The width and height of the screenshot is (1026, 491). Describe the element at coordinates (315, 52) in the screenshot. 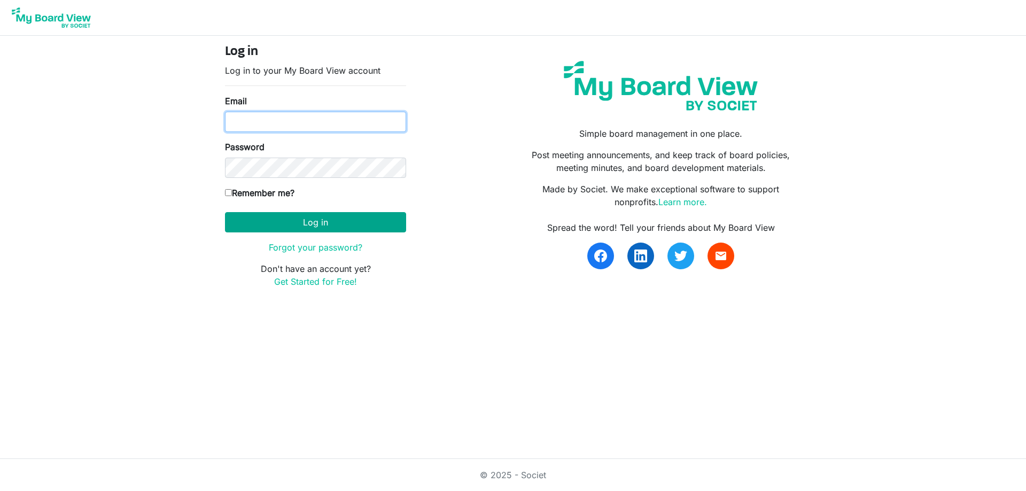

I see `h4: Log in` at that location.